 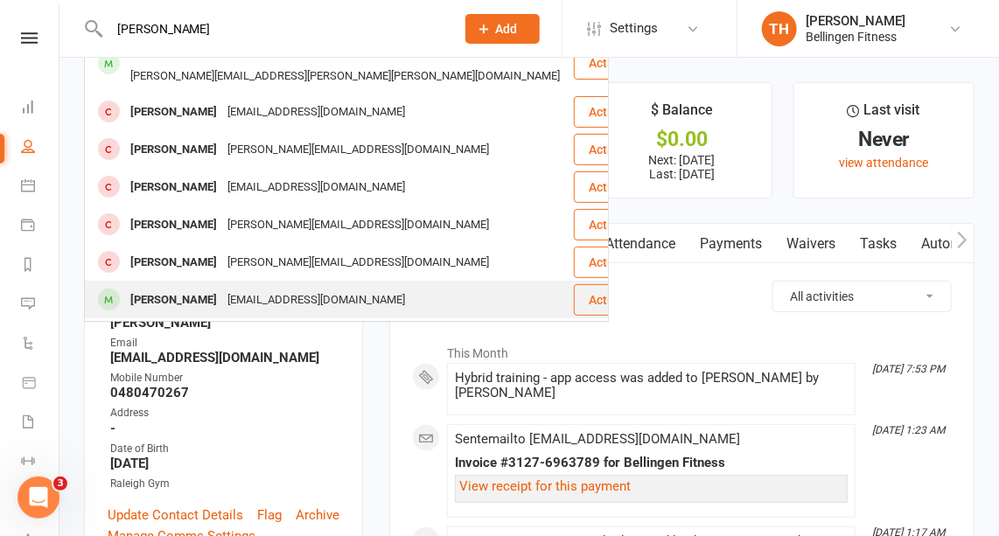 What do you see at coordinates (40, 148) in the screenshot?
I see `a: People` at bounding box center [40, 148].